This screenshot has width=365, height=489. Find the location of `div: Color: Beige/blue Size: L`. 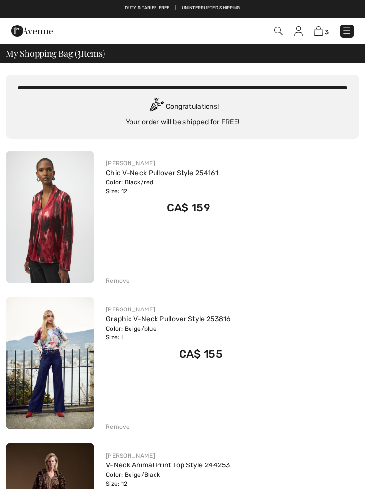

div: Color: Beige/blue Size: L is located at coordinates (168, 333).